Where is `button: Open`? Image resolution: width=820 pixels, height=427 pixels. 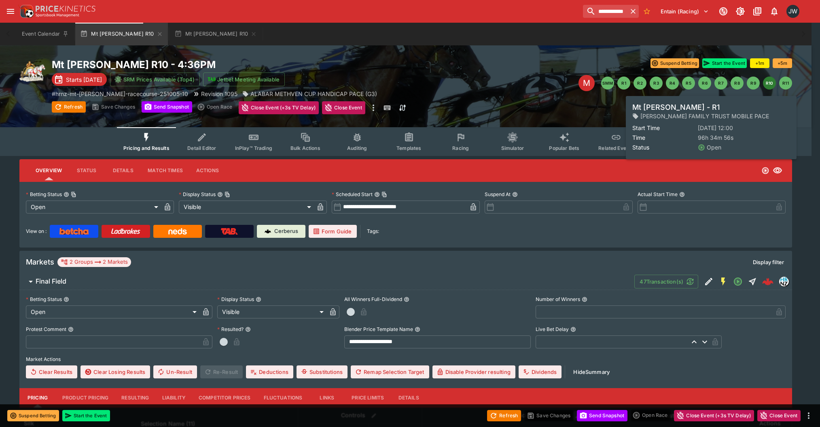 button: Open is located at coordinates (738, 281).